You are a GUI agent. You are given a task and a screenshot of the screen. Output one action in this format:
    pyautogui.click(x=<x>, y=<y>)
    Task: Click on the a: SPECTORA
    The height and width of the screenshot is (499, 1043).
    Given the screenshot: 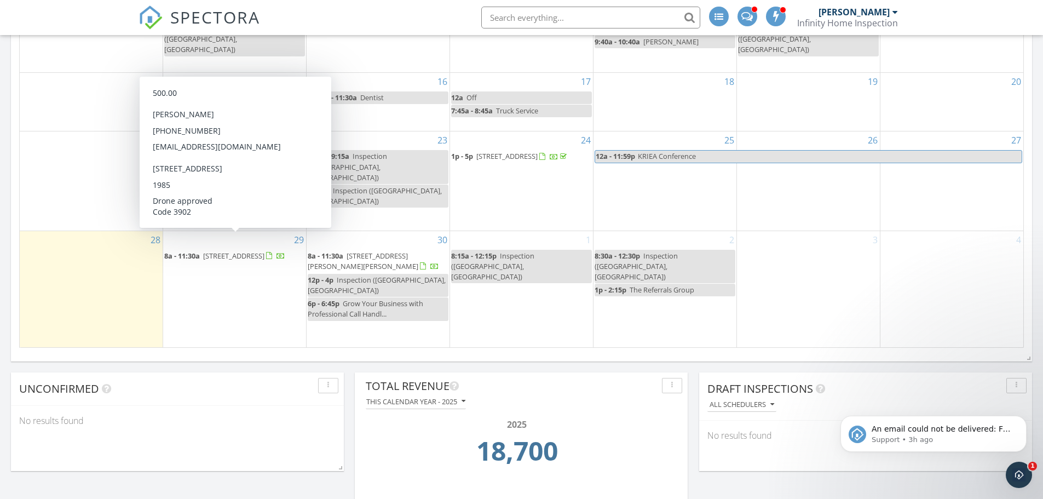 What is the action you would take?
    pyautogui.click(x=199, y=26)
    